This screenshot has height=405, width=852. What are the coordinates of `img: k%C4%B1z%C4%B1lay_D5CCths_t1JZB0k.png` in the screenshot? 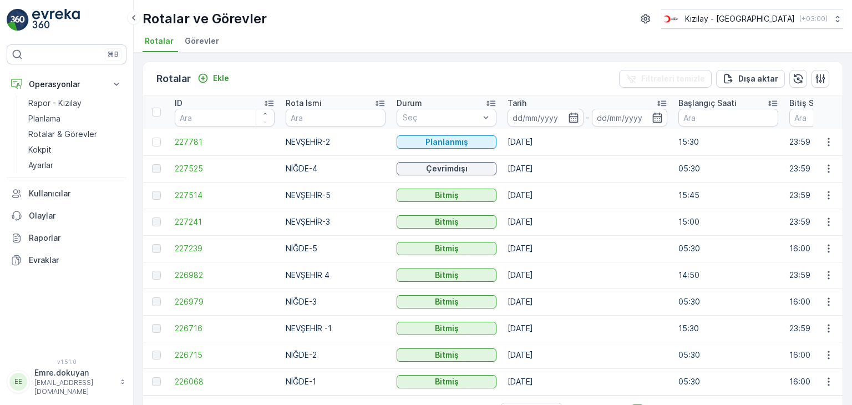 It's located at (671, 19).